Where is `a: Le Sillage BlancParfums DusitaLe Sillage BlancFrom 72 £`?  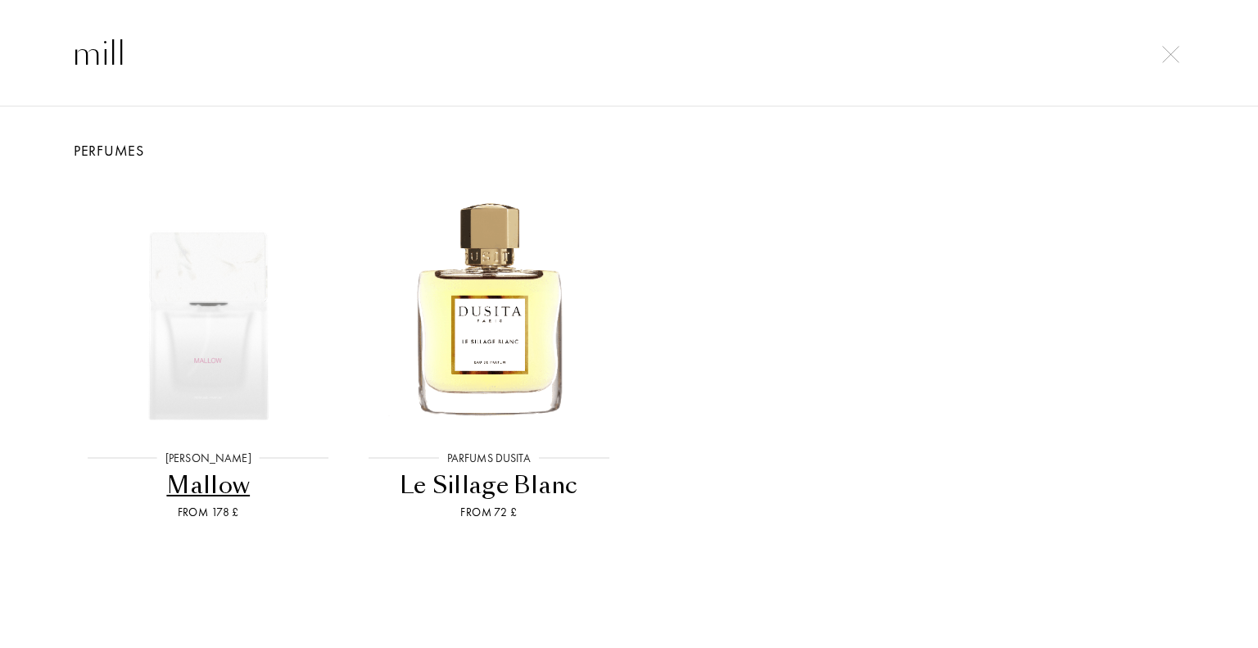 a: Le Sillage BlancParfums DusitaLe Sillage BlancFrom 72 £ is located at coordinates (489, 351).